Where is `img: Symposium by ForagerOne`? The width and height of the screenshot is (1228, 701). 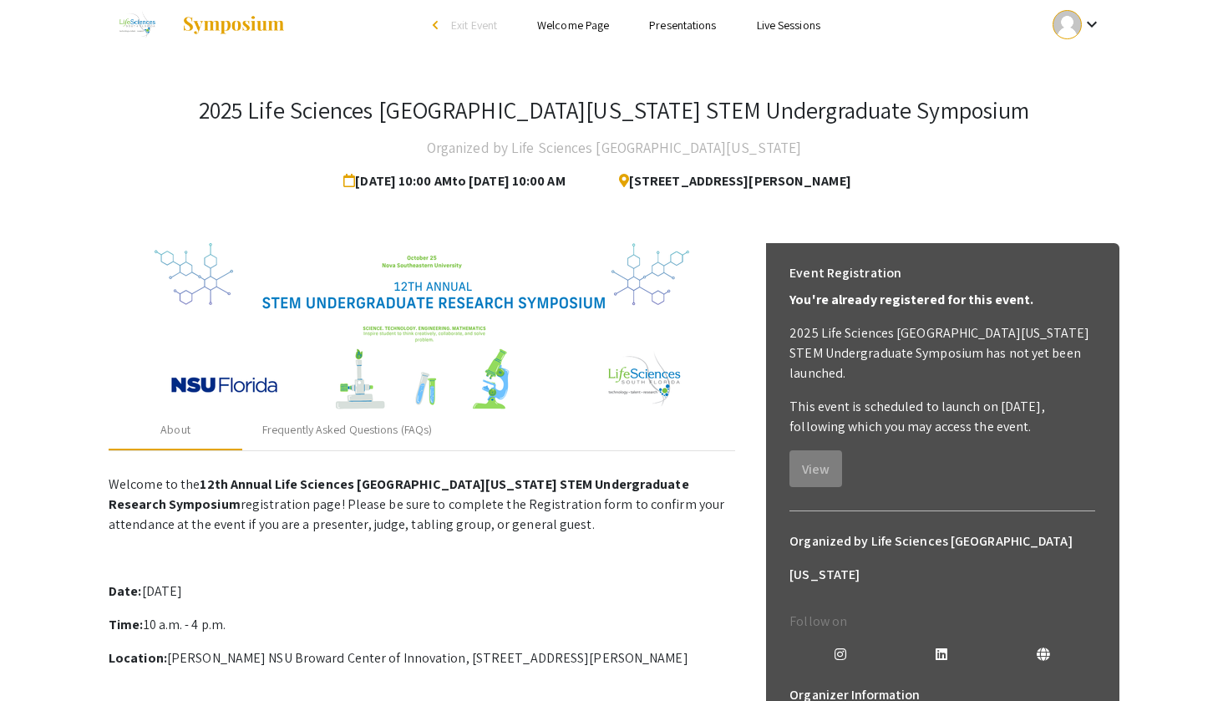 img: Symposium by ForagerOne is located at coordinates (233, 25).